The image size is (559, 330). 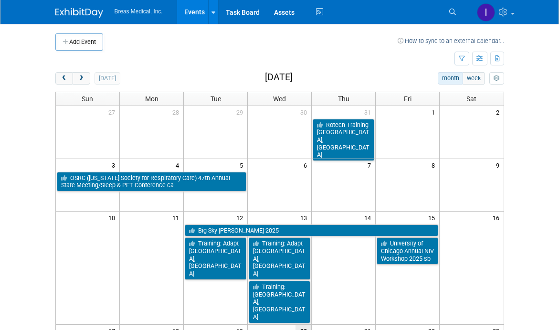 I want to click on span: 27, so click(x=113, y=112).